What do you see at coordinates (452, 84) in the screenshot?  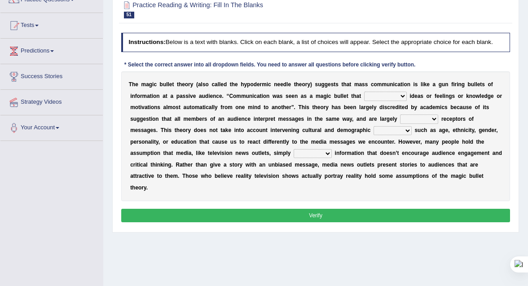 I see `b: f` at bounding box center [452, 84].